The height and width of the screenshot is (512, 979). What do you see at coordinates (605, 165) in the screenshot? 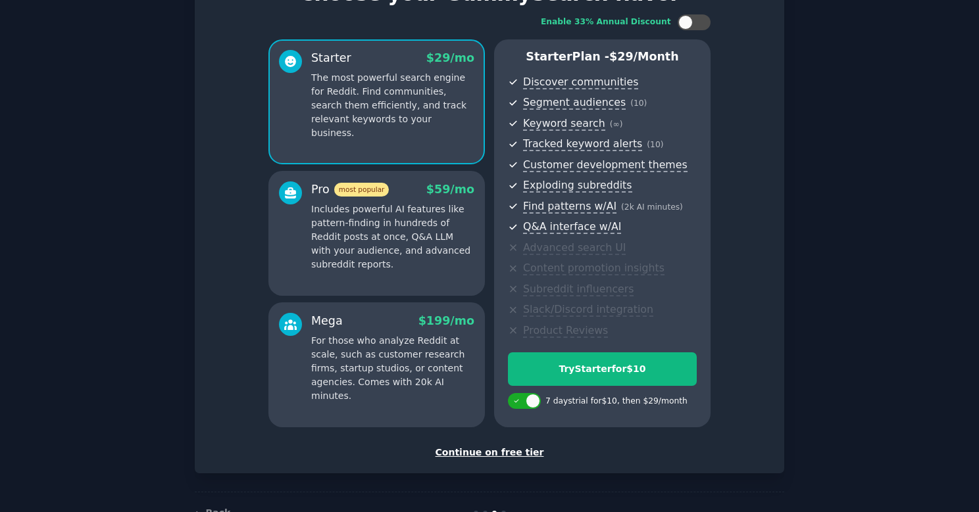
I see `span: Customer development themes` at bounding box center [605, 165].